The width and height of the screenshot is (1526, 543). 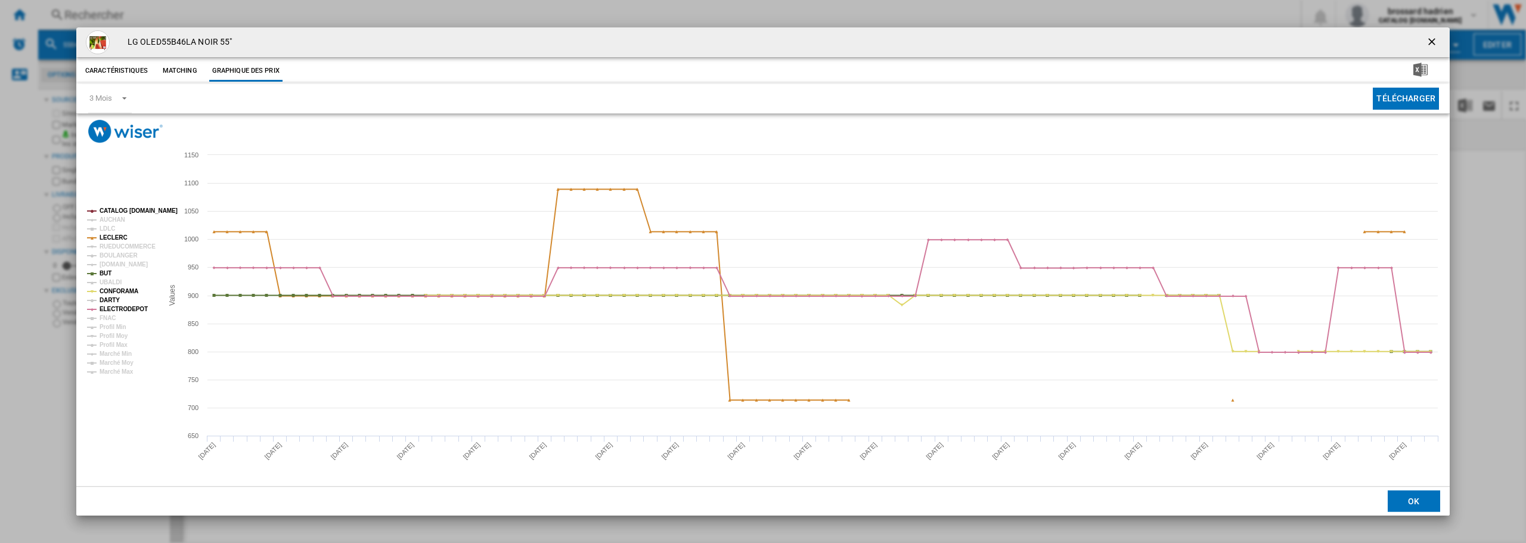 I want to click on tspan: BUT, so click(x=105, y=273).